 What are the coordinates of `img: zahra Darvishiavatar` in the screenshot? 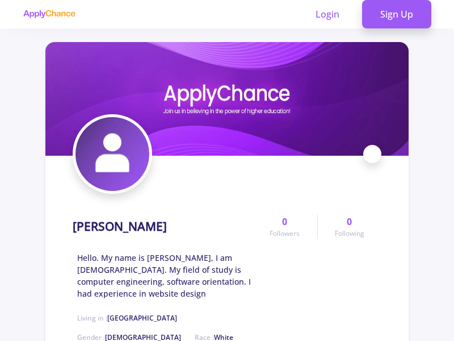 It's located at (112, 154).